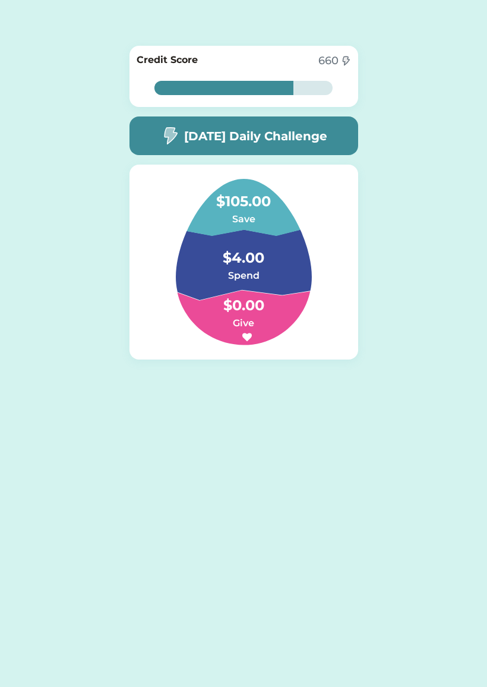  Describe the element at coordinates (167, 60) in the screenshot. I see `h6: Credit Score` at that location.